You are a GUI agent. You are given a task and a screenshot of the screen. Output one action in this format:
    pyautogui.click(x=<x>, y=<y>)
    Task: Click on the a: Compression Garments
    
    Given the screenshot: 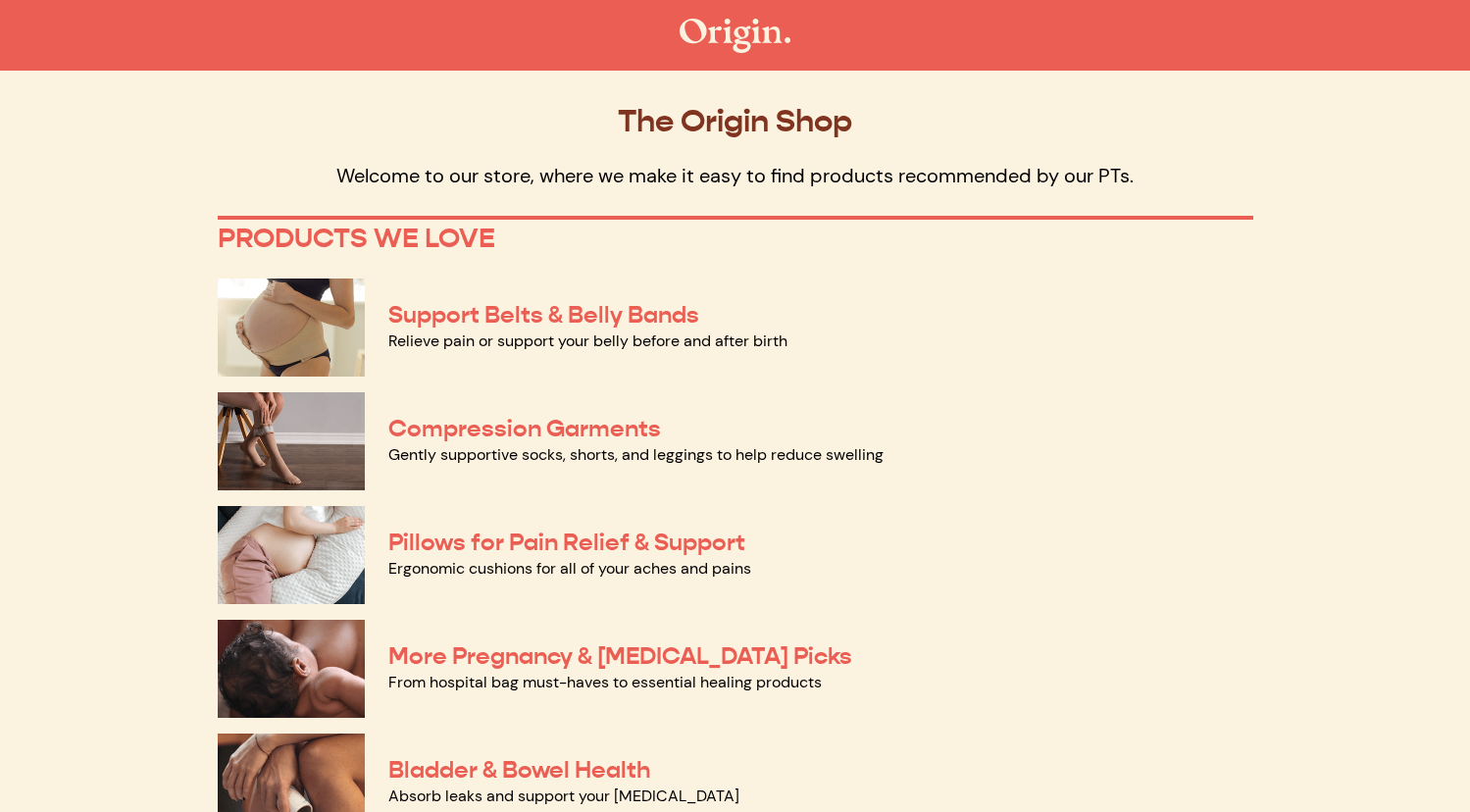 What is the action you would take?
    pyautogui.click(x=524, y=428)
    